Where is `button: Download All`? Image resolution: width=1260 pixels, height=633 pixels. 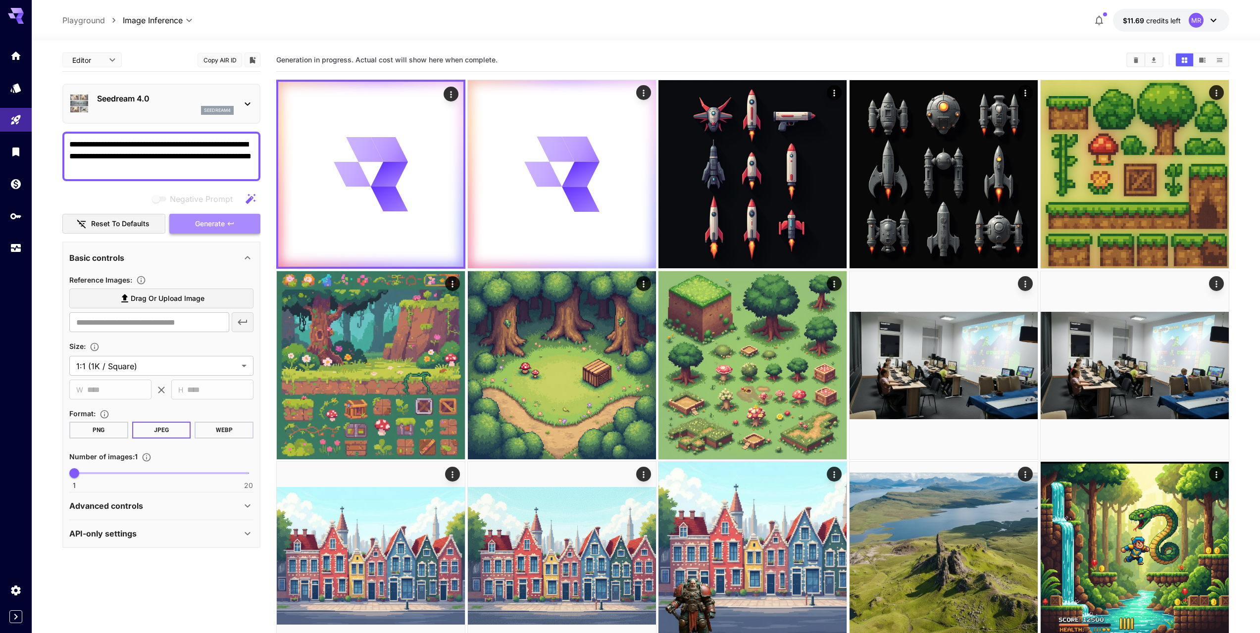
button: Download All is located at coordinates (1153, 60).